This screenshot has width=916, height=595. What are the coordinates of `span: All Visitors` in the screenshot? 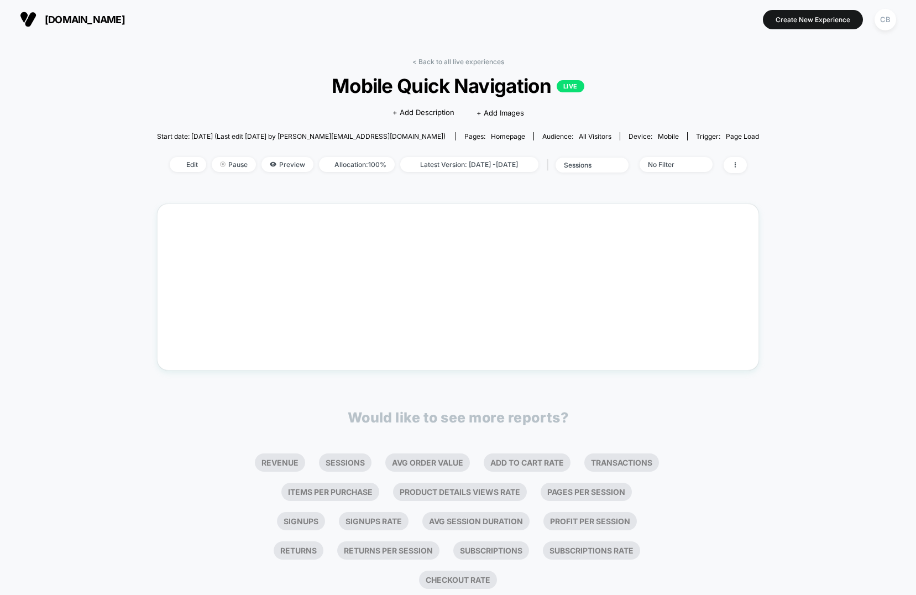 It's located at (595, 136).